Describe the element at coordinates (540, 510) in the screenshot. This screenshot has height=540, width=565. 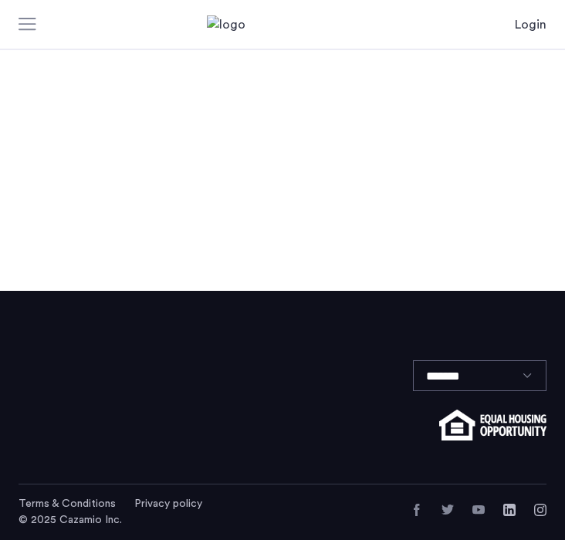
I see `a: Instagram` at that location.